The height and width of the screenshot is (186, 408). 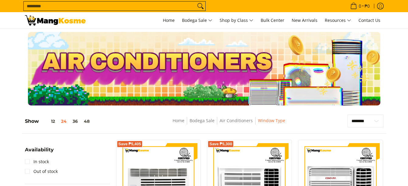 What do you see at coordinates (369, 20) in the screenshot?
I see `a: Contact Us` at bounding box center [369, 20].